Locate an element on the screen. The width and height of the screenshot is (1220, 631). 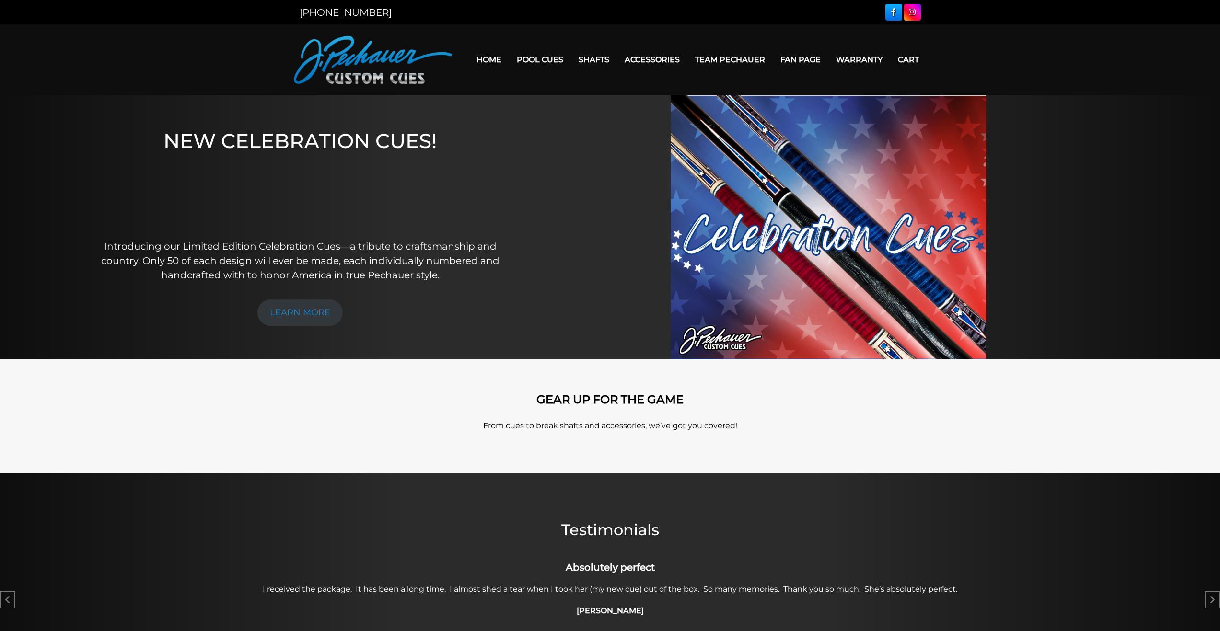
p: I received the package. It has been a long time. I almost shed a tear when I took her (my new cue... is located at coordinates (610, 590).